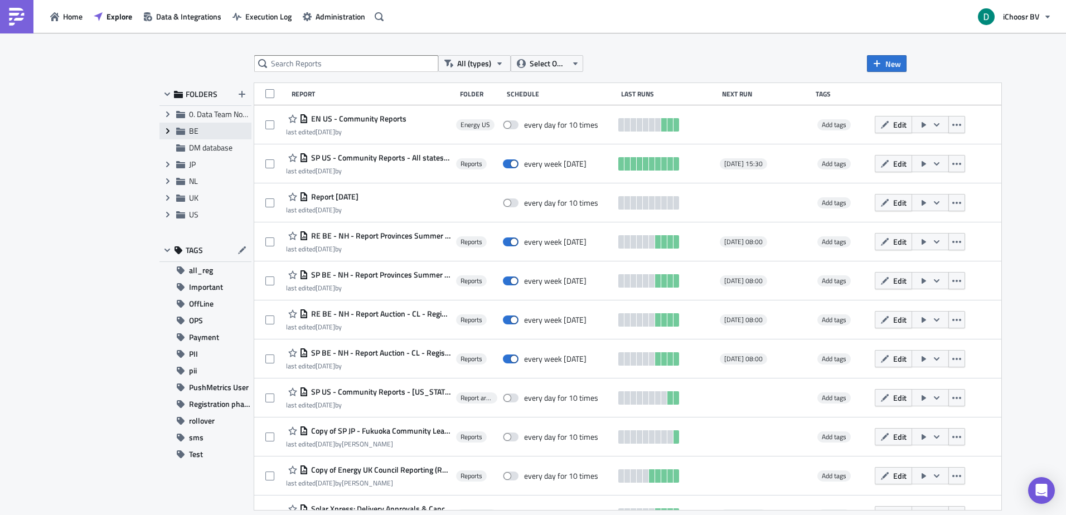 Image resolution: width=1066 pixels, height=515 pixels. What do you see at coordinates (188, 16) in the screenshot?
I see `span: Data & Integrations` at bounding box center [188, 16].